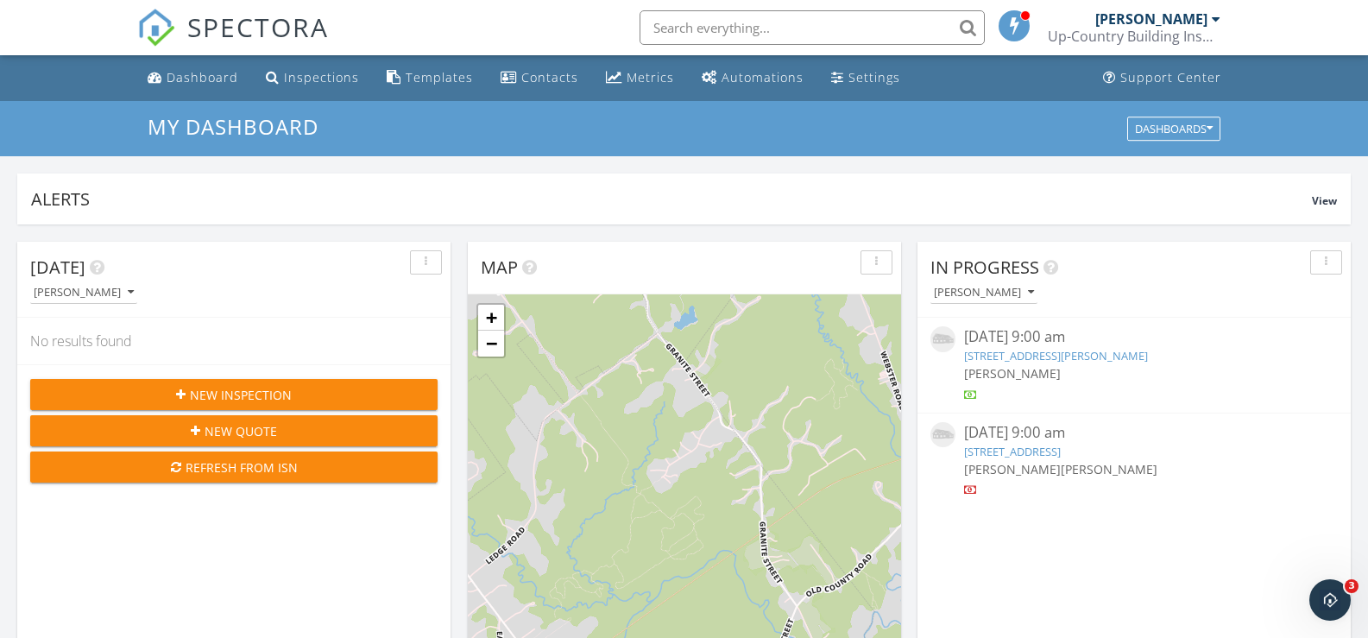 This screenshot has height=638, width=1368. Describe the element at coordinates (539, 78) in the screenshot. I see `a: Contacts` at that location.